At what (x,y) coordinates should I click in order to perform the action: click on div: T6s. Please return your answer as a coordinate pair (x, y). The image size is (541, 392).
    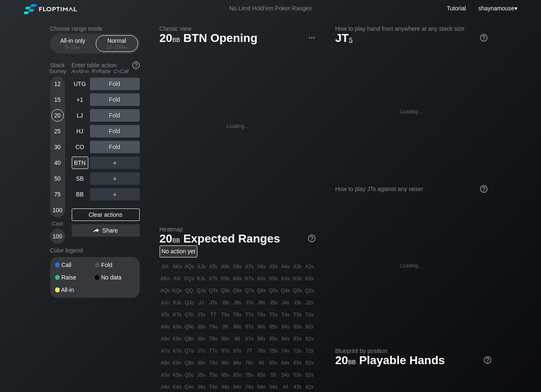
    Looking at the image, I should click on (262, 314).